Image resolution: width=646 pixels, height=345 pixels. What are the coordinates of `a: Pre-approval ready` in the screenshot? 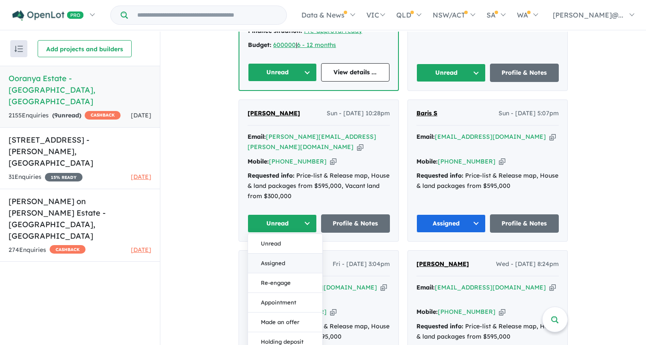 It's located at (333, 31).